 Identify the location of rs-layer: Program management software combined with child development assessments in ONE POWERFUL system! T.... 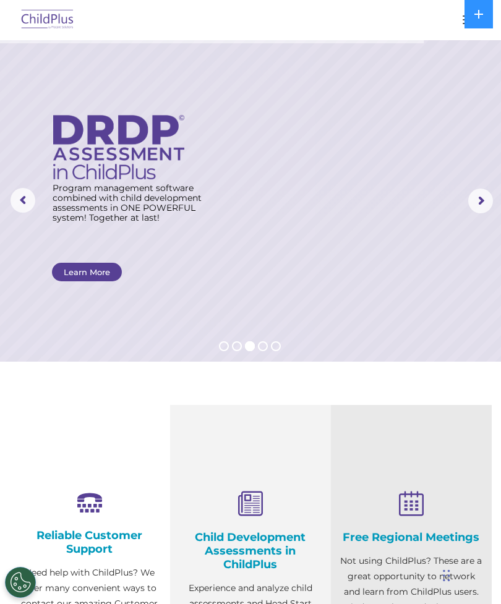
(132, 203).